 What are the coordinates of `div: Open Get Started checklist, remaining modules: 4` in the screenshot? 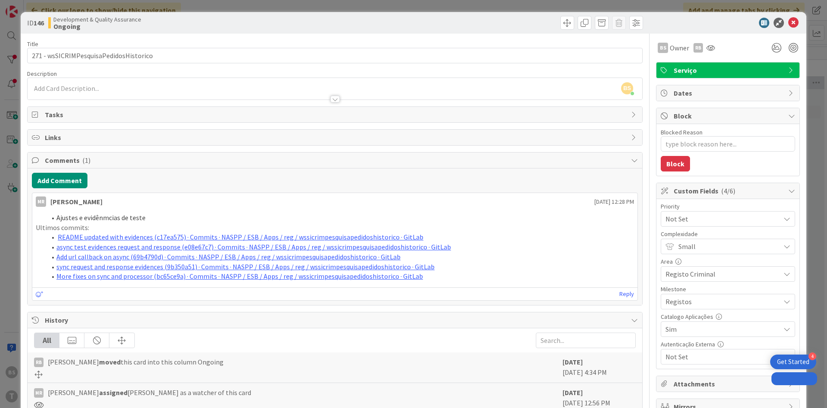 It's located at (793, 362).